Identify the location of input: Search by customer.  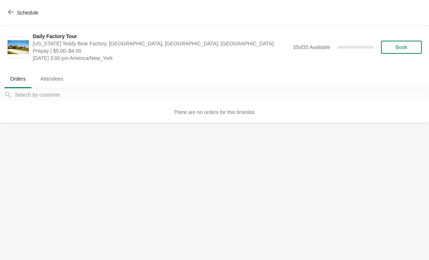
(222, 95).